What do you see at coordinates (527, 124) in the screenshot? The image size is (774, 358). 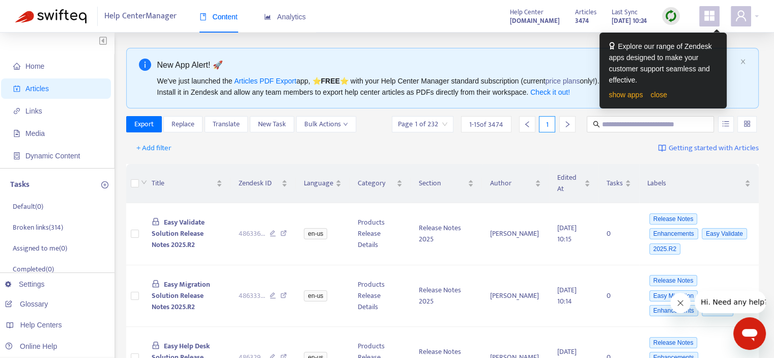 I see `span: left` at bounding box center [527, 124].